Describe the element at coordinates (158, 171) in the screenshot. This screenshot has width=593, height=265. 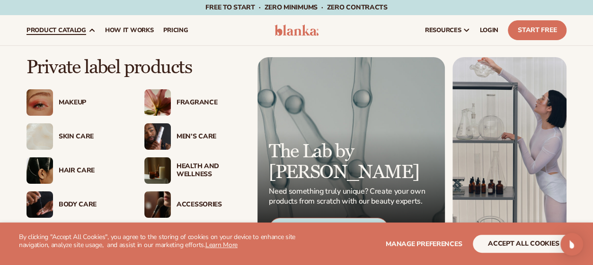
I see `img: Candles and incense on table.` at that location.